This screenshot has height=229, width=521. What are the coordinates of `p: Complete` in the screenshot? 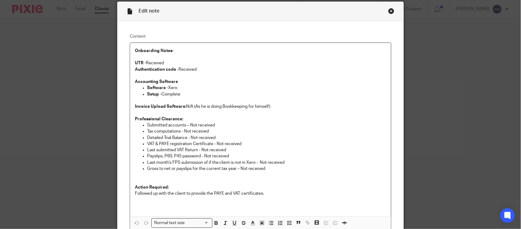 It's located at (267, 94).